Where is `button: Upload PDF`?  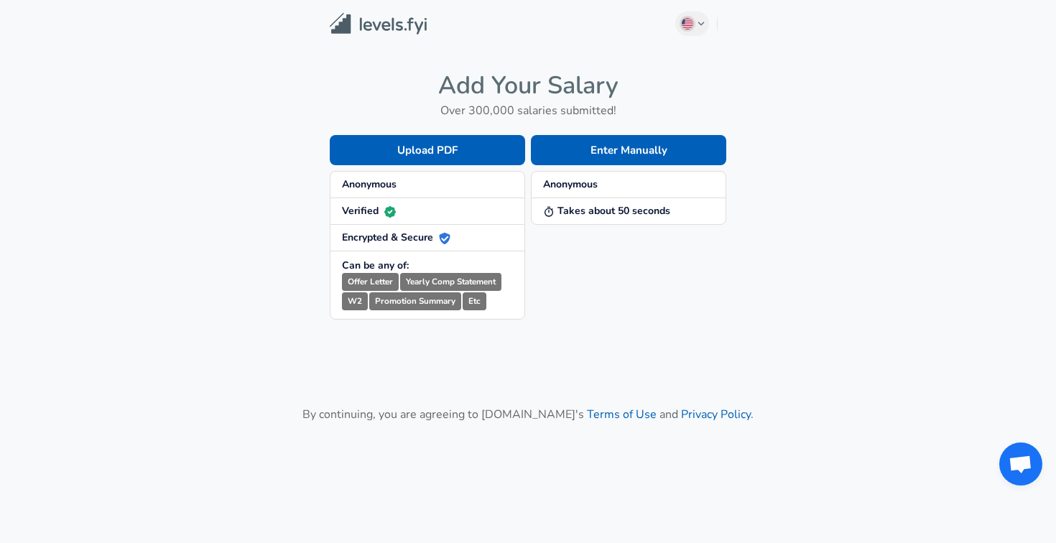
button: Upload PDF is located at coordinates (428, 150).